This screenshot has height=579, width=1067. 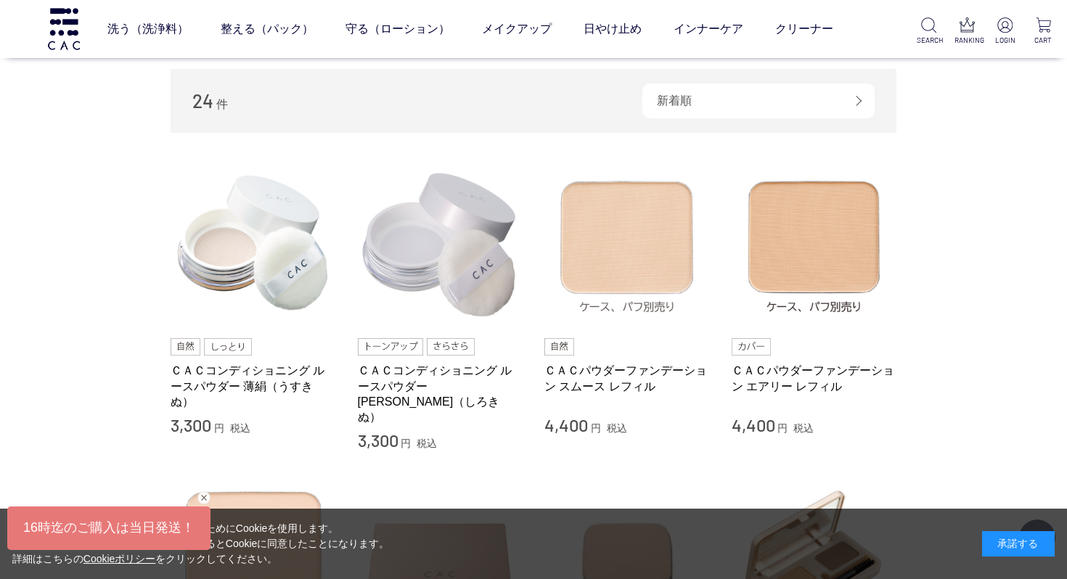 I want to click on p: SEARCH, so click(x=929, y=40).